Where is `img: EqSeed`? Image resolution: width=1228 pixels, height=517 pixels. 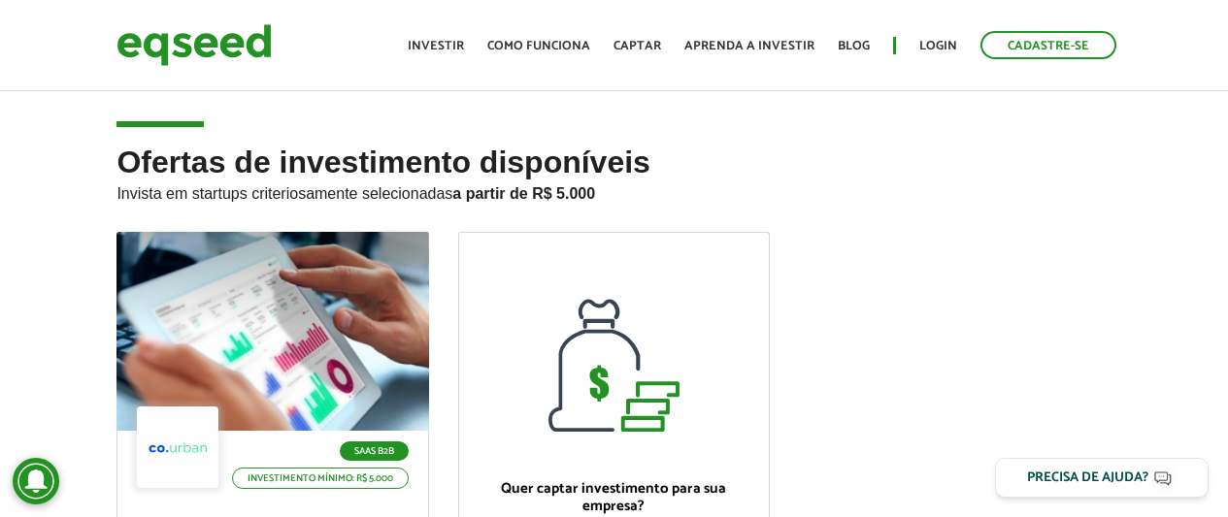 img: EqSeed is located at coordinates (194, 45).